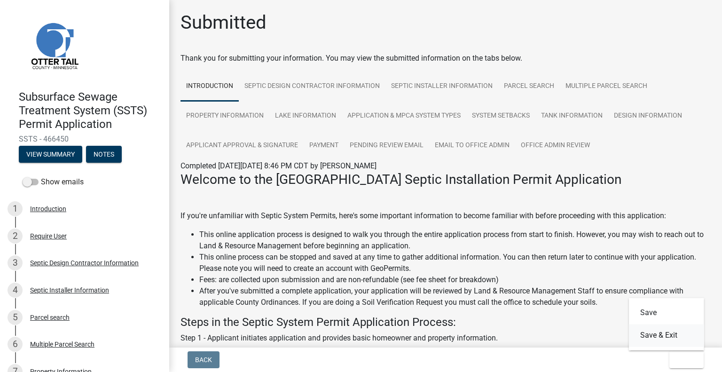 Image resolution: width=722 pixels, height=372 pixels. Describe the element at coordinates (53, 182) in the screenshot. I see `label: Show emails` at that location.